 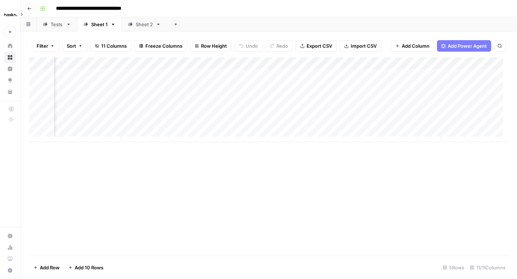 I want to click on a: Settings, so click(x=10, y=236).